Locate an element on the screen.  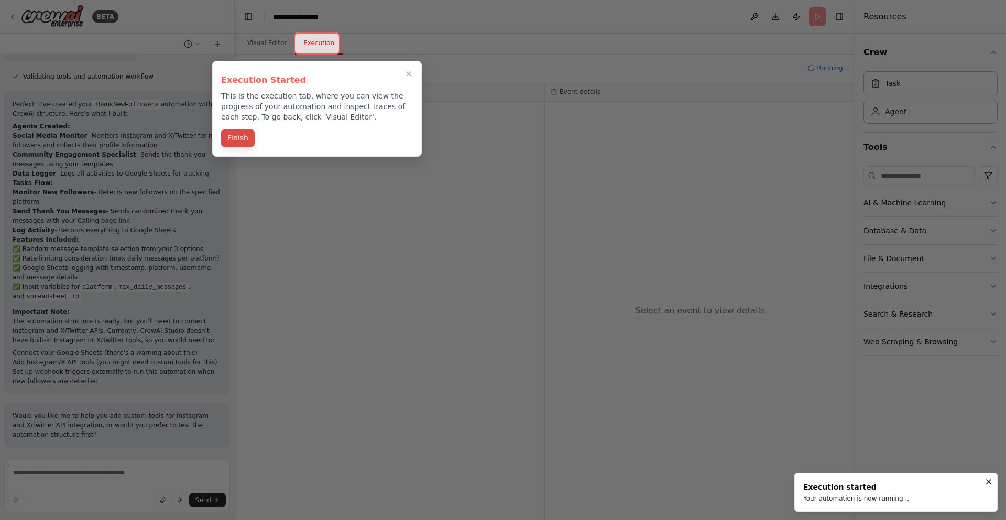
p: This is the execution tab, where you can view the progress of your automation and inspect traces ... is located at coordinates (317, 106).